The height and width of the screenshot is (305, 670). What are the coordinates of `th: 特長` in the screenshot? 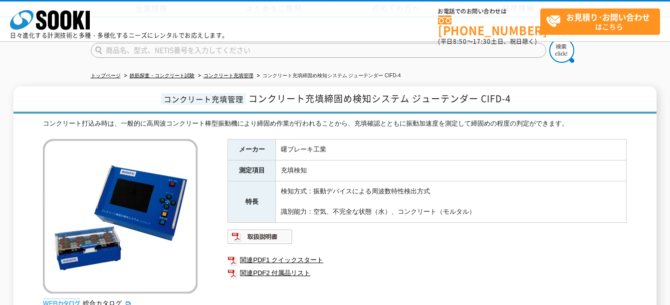 It's located at (252, 202).